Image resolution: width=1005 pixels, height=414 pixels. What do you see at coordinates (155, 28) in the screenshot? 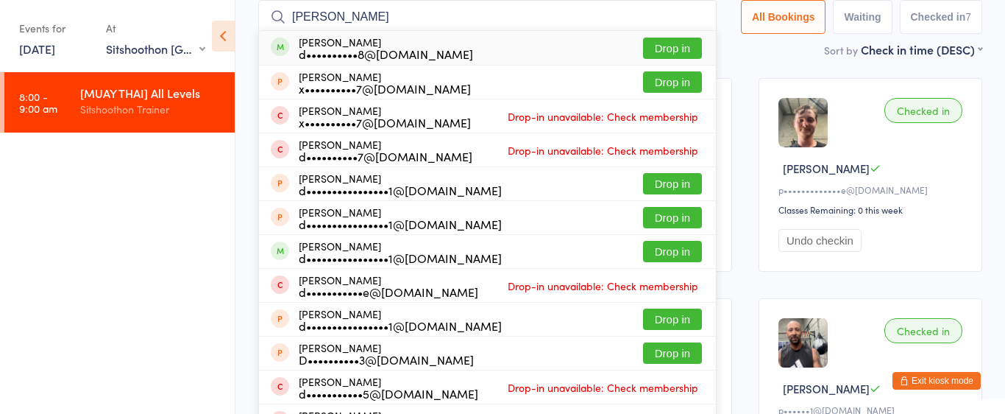
I see `div: At` at bounding box center [155, 28].